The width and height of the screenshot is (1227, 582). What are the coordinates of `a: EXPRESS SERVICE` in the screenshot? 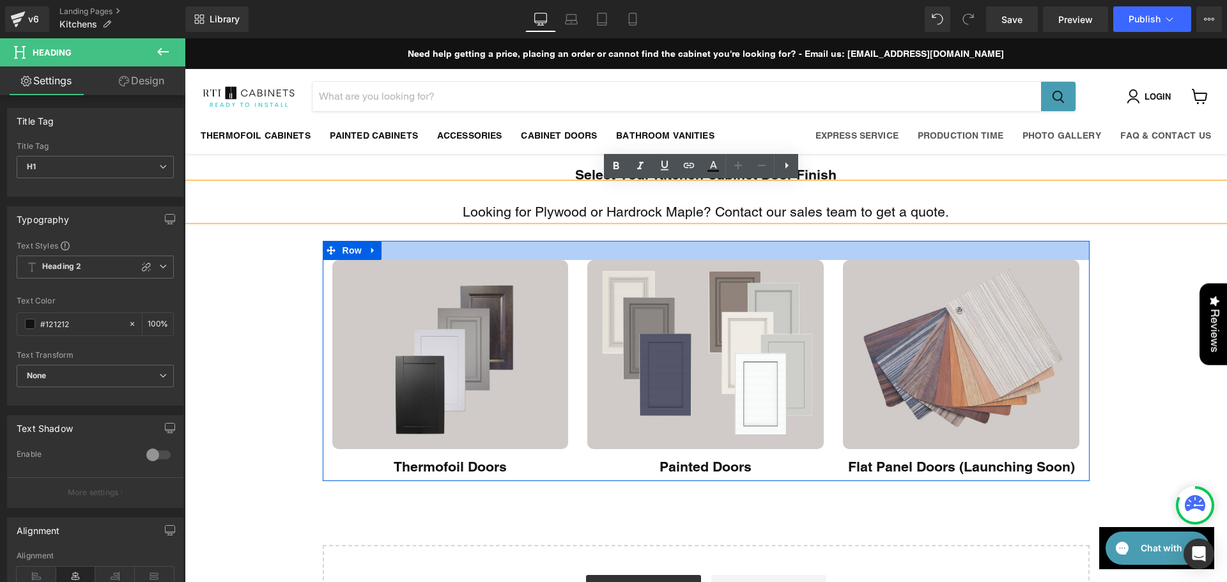 It's located at (672, 97).